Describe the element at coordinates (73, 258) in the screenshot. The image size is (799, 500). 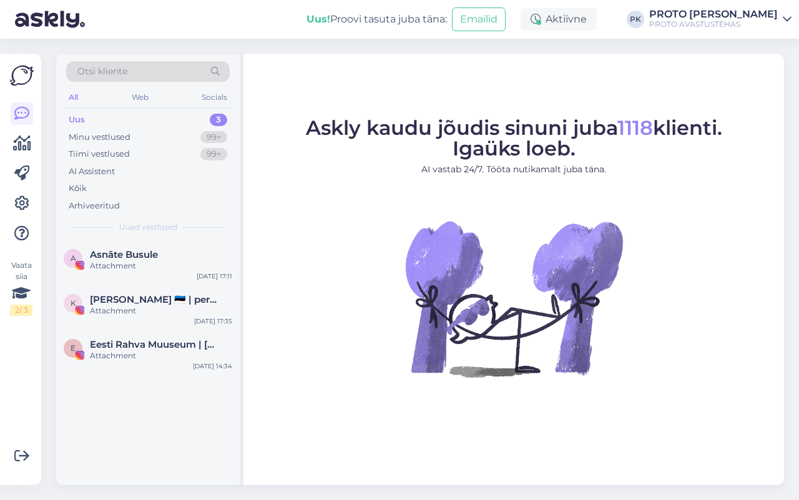
I see `span: A` at that location.